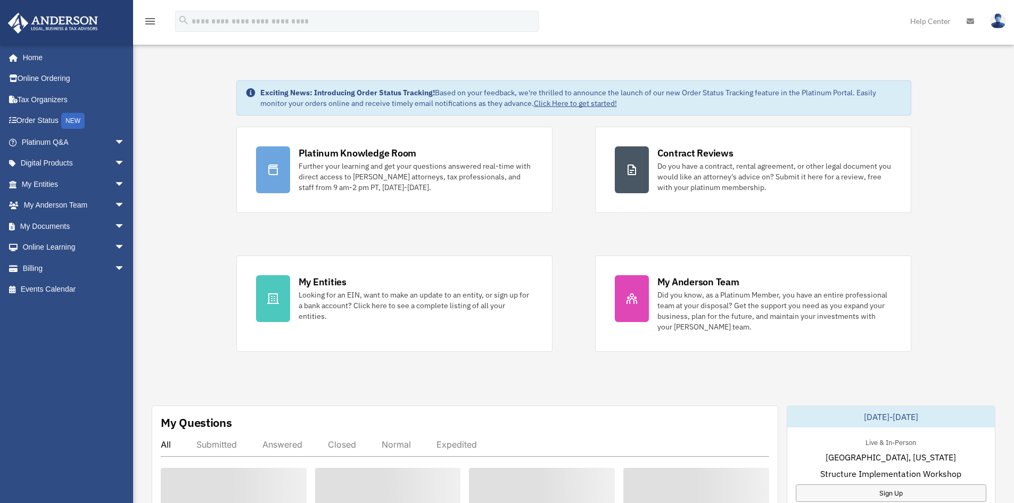 The image size is (1014, 503). I want to click on img: Anderson Advisors Platinum Portal, so click(53, 23).